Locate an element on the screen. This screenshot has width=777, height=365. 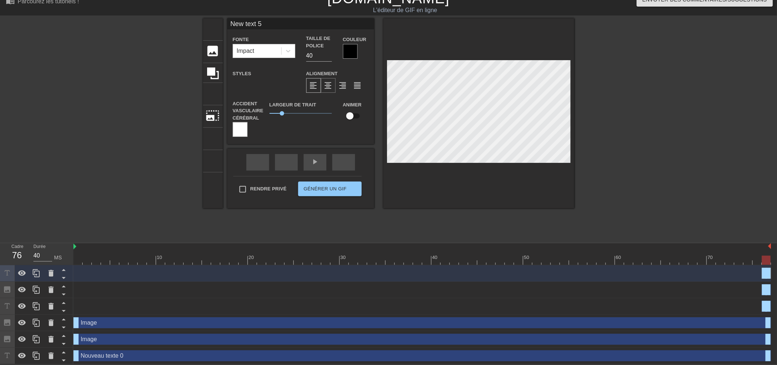
font: L'éditeur de GIF en ligne is located at coordinates (405, 10).